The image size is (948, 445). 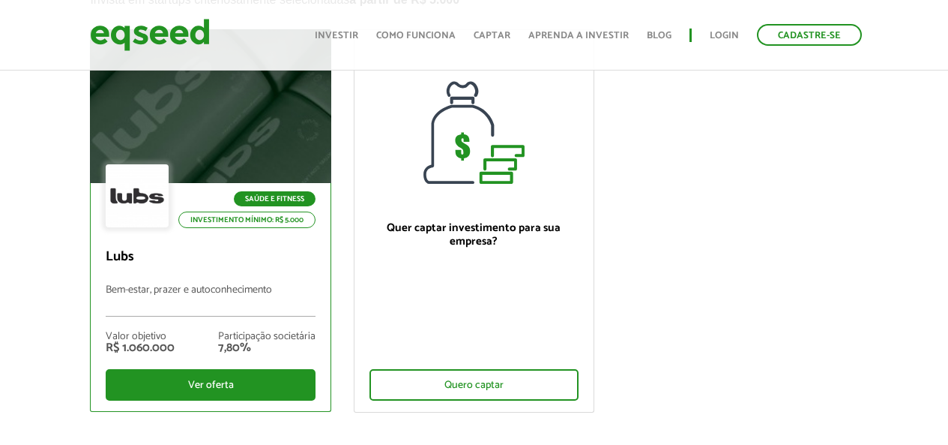 What do you see at coordinates (267, 337) in the screenshot?
I see `div: Participação societária` at bounding box center [267, 337].